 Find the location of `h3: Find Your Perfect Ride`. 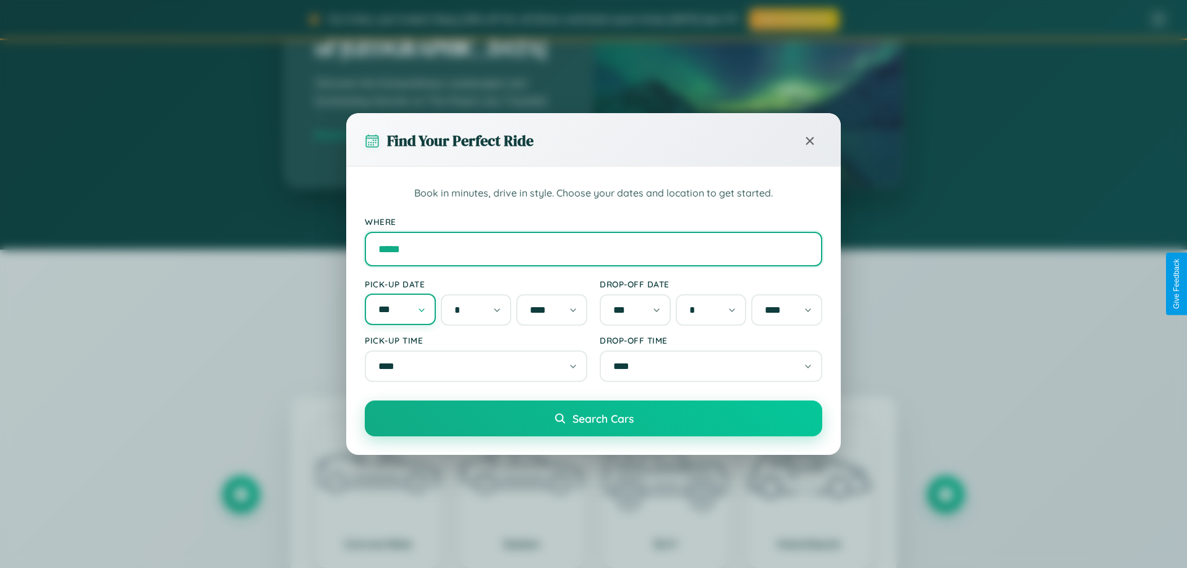

h3: Find Your Perfect Ride is located at coordinates (460, 140).